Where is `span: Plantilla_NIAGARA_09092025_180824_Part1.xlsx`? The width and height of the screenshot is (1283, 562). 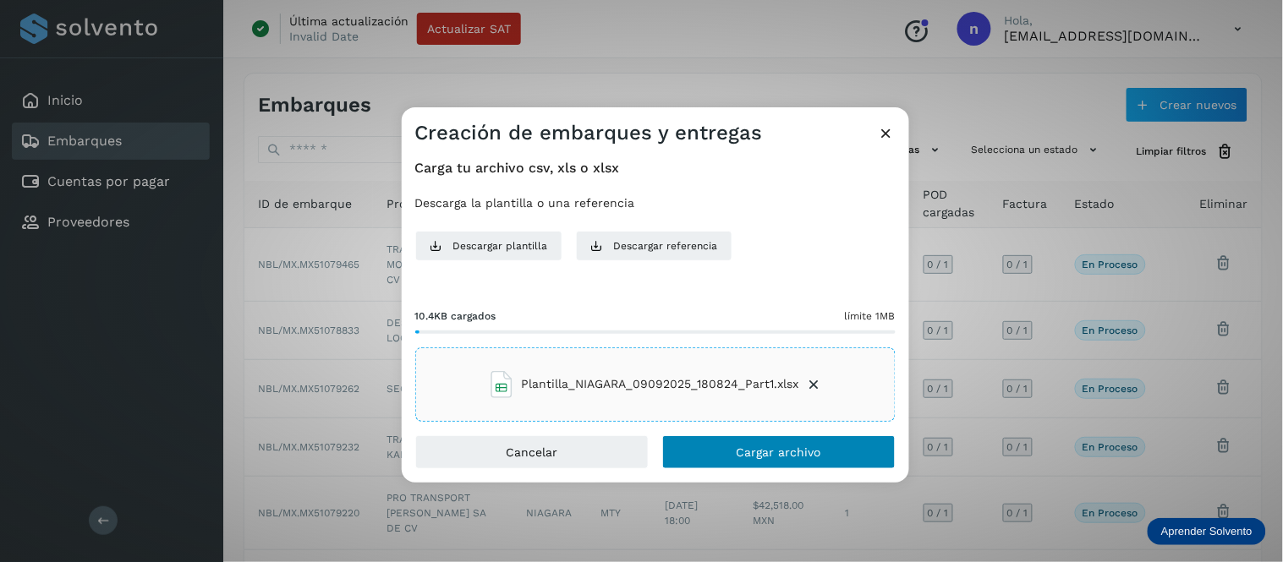
span: Plantilla_NIAGARA_09092025_180824_Part1.xlsx is located at coordinates (660, 384).